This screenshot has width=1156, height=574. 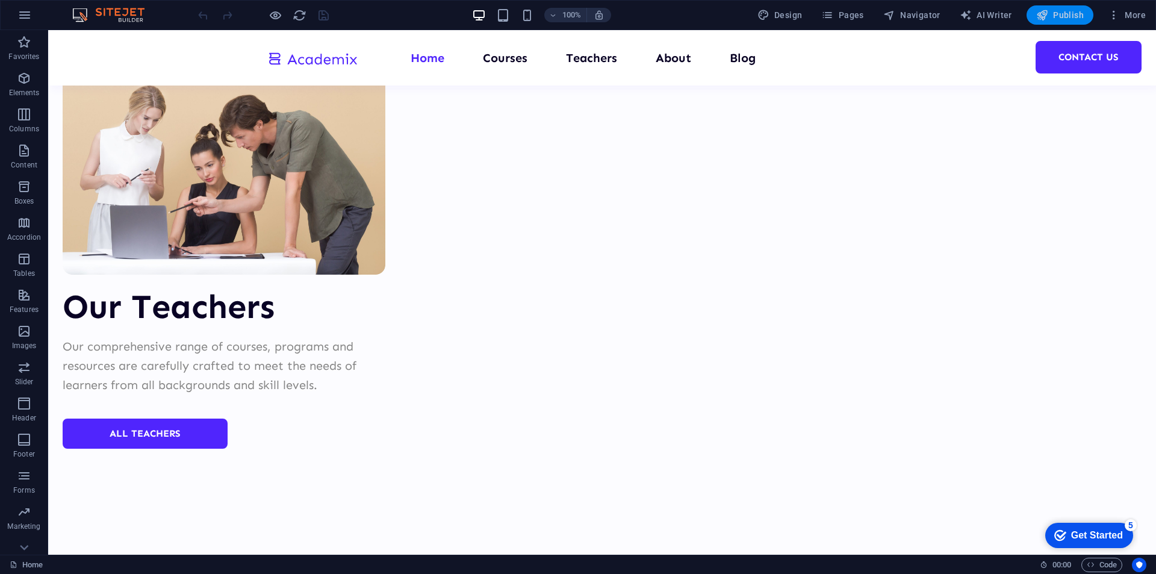 I want to click on span: Design, so click(x=780, y=15).